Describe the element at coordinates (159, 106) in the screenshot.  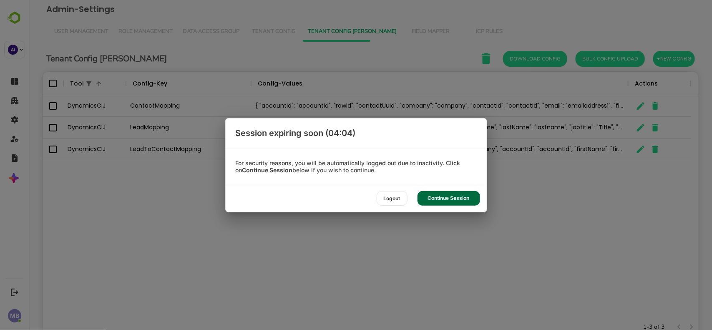
I see `div: ContactMapping` at that location.